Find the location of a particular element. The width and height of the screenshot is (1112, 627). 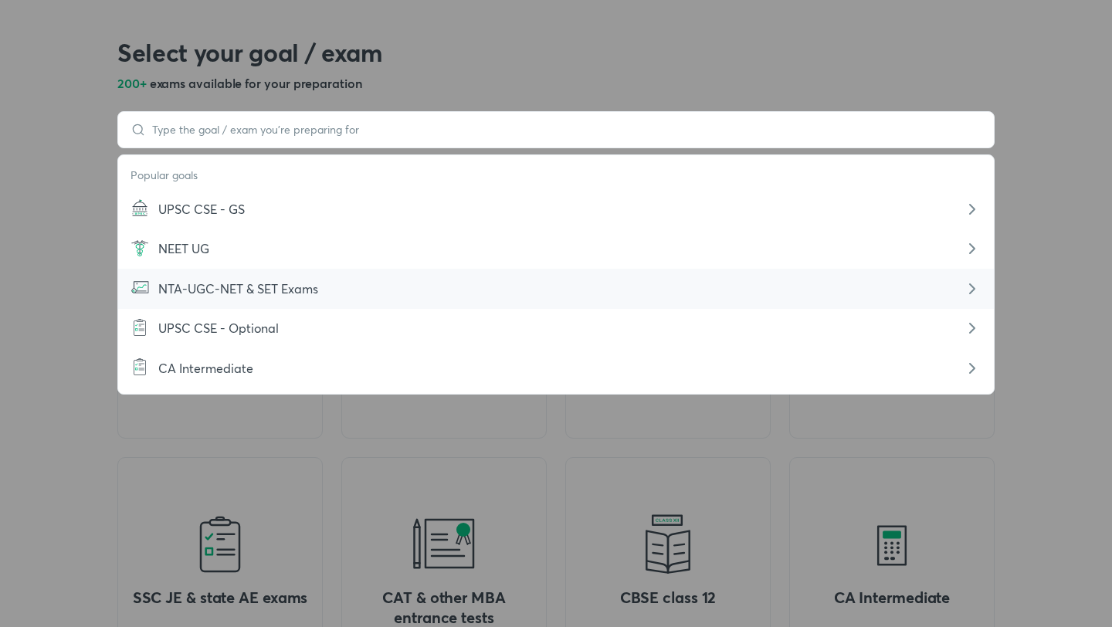

a: UPSC CSE - Optional is located at coordinates (556, 328).